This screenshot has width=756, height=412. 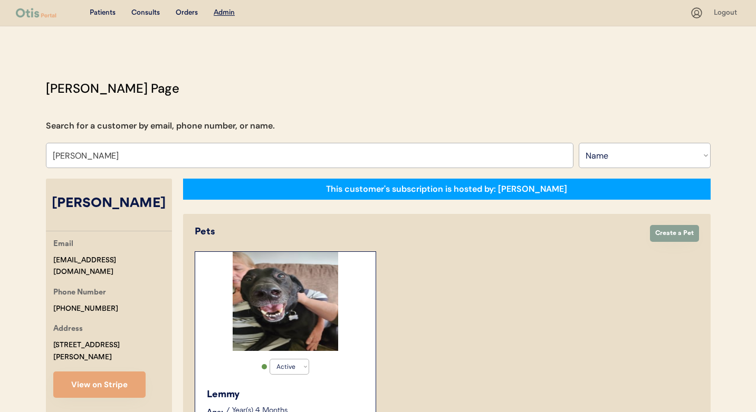 What do you see at coordinates (417, 232) in the screenshot?
I see `div: Pets` at bounding box center [417, 232].